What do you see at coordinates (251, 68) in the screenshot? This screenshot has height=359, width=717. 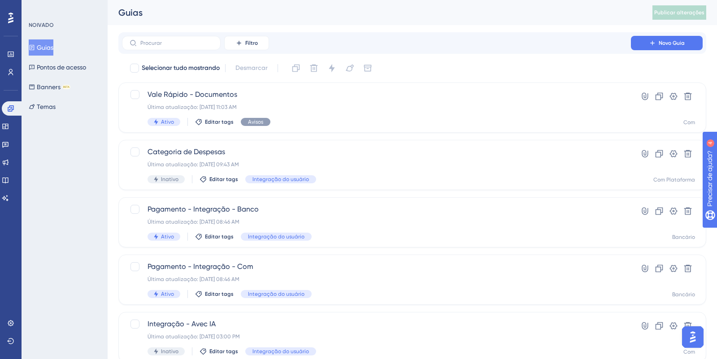 I see `button: Desmarcar` at bounding box center [251, 68].